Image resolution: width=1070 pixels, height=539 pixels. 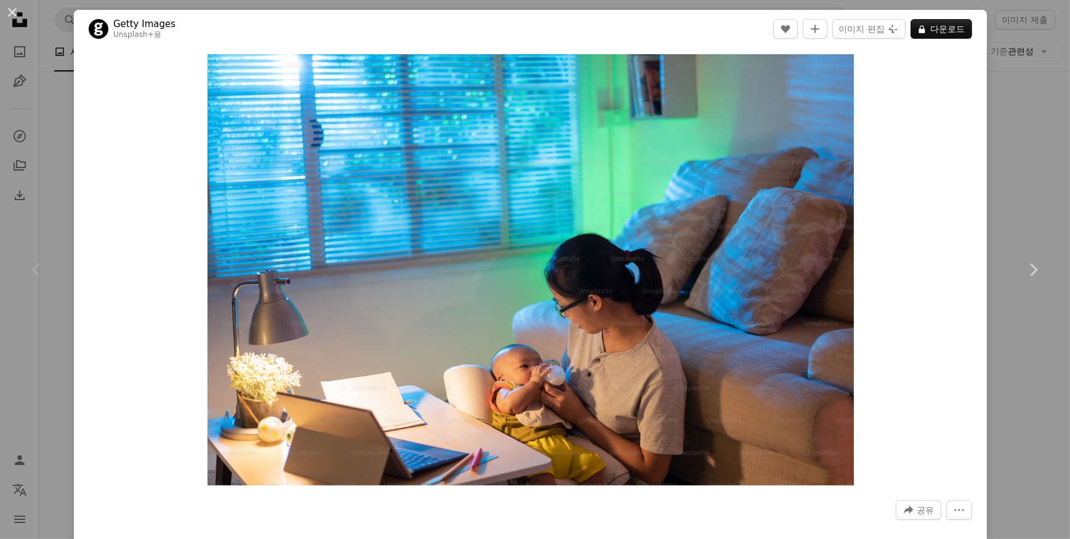 I want to click on a: Getty Images, so click(x=144, y=24).